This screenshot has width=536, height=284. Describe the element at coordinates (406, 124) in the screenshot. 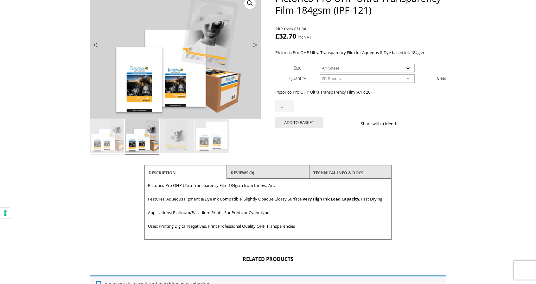

I see `img: facebook sharing button` at that location.